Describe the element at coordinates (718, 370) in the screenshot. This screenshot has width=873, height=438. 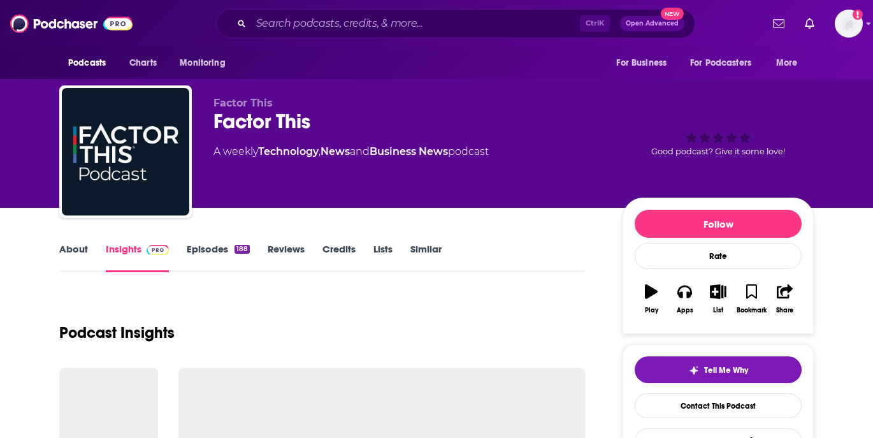
I see `button: tell me why sparkleTell Me Why` at that location.